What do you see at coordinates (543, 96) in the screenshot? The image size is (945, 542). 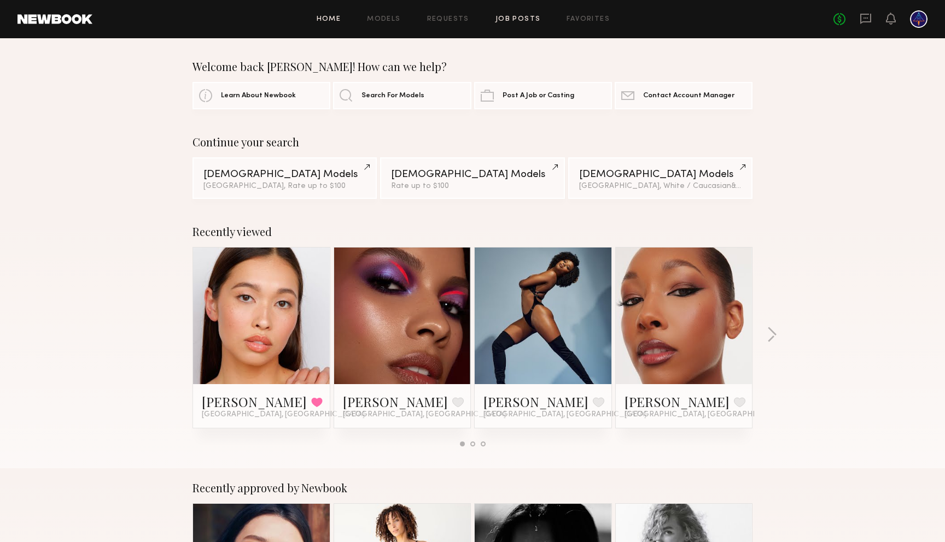 I see `a: Post A Job or Casting` at bounding box center [543, 96].